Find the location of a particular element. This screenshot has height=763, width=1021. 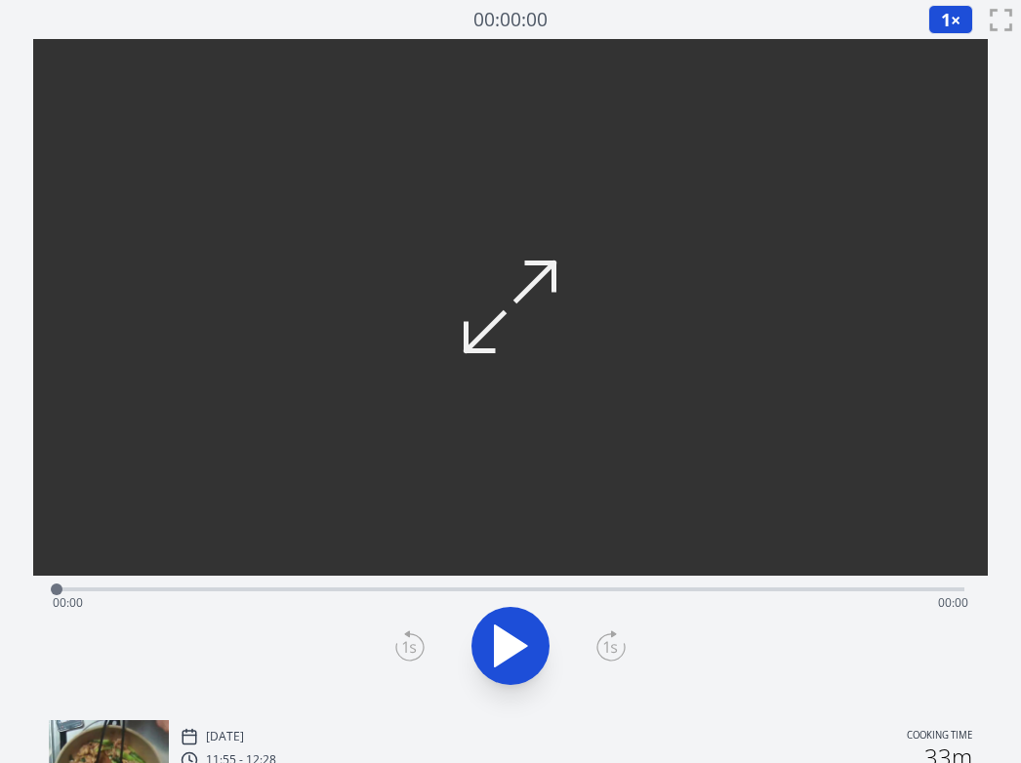

p: Cooking time is located at coordinates (939, 737).